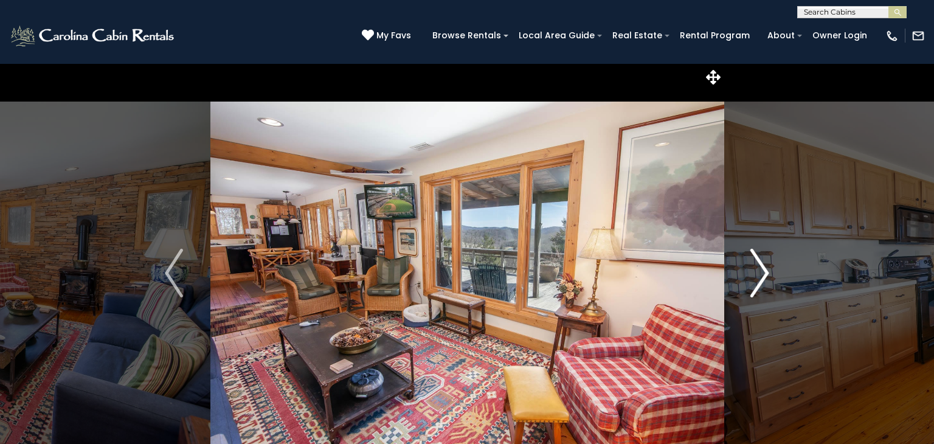 The height and width of the screenshot is (444, 934). Describe the element at coordinates (394, 35) in the screenshot. I see `span: My Favs` at that location.